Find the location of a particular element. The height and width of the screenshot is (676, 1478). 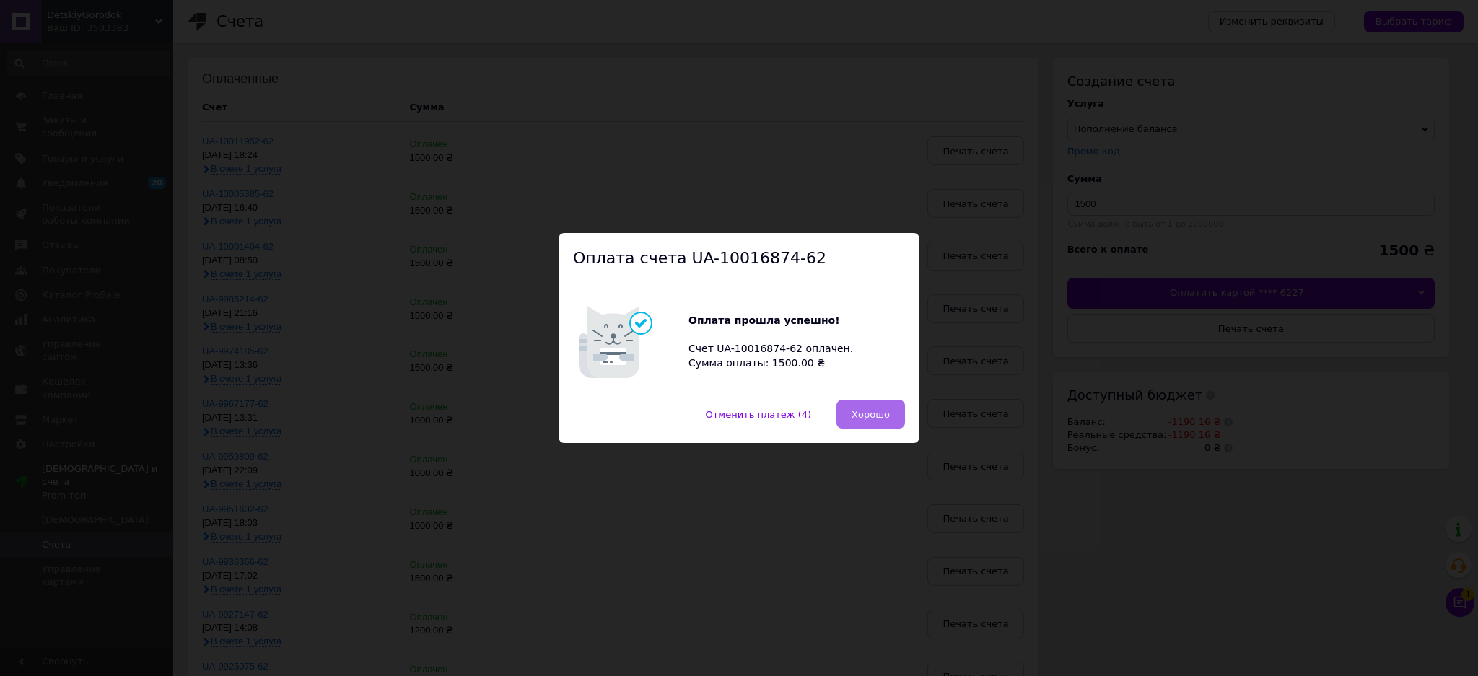

div: Оплата счета UA-10016874-62 is located at coordinates (739, 259).